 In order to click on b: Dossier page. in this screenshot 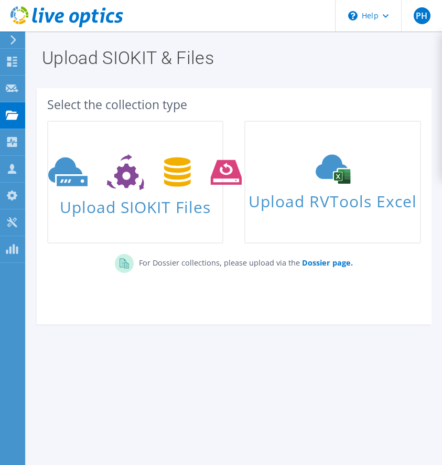, I will do `click(327, 262)`.